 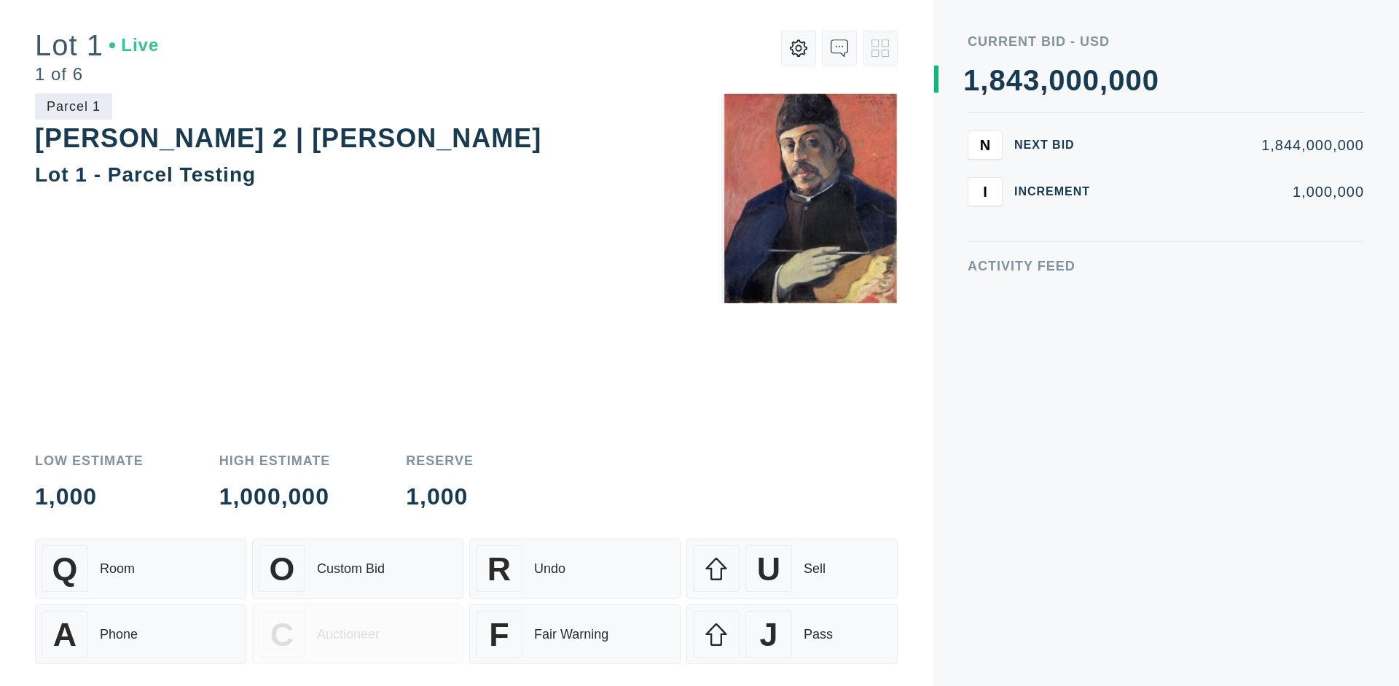 What do you see at coordinates (97, 79) in the screenshot?
I see `div: 1 of 6` at bounding box center [97, 79].